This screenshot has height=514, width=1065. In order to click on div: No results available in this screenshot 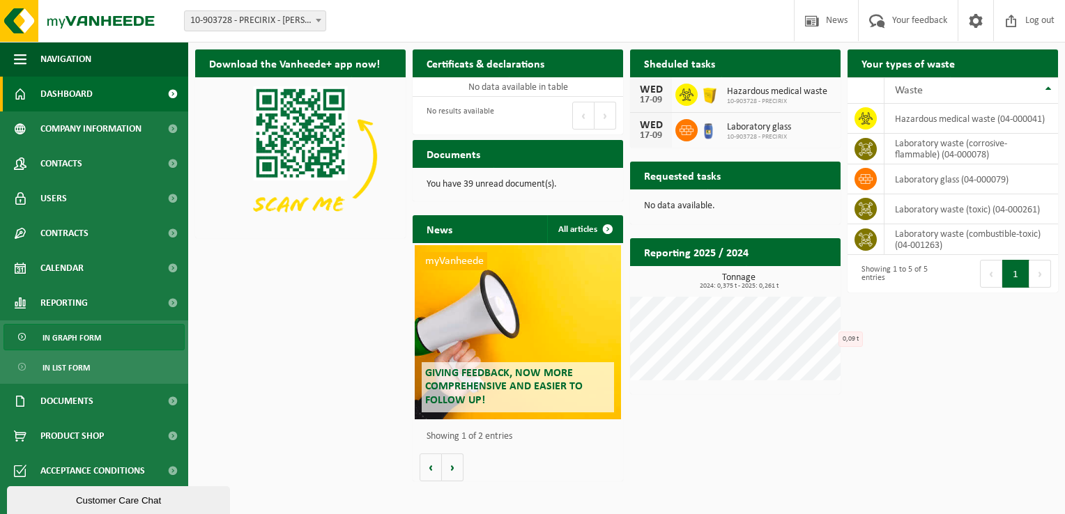, I will do `click(457, 116)`.